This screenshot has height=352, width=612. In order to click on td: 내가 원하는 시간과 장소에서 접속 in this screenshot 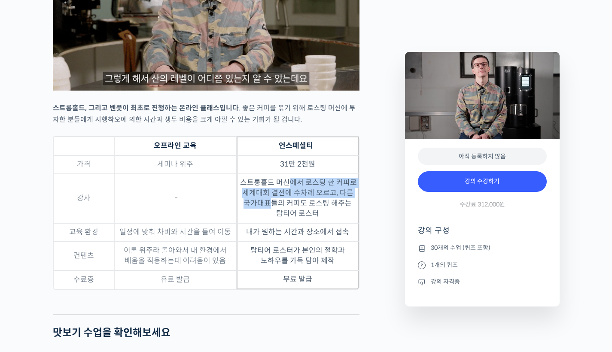, I will do `click(298, 232)`.